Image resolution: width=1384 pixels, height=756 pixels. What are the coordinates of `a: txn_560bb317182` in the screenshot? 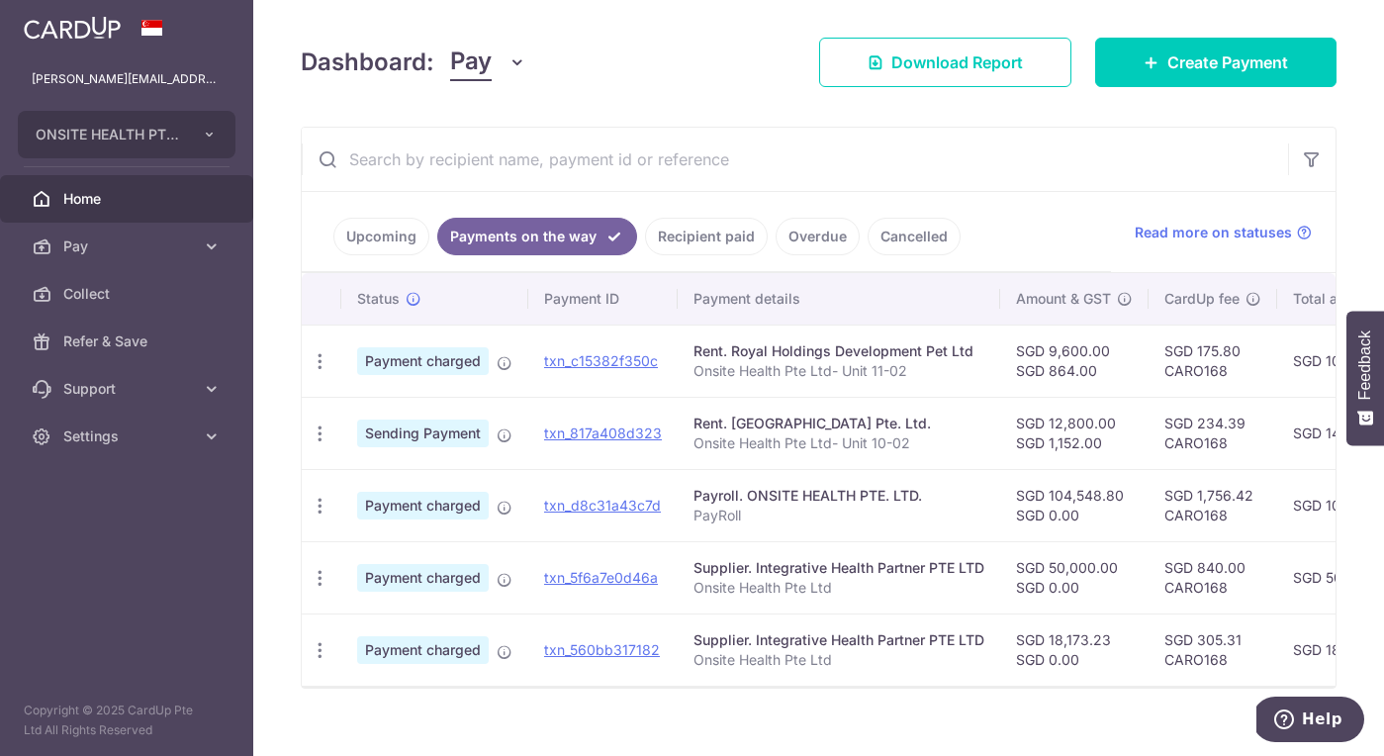 It's located at (601, 649).